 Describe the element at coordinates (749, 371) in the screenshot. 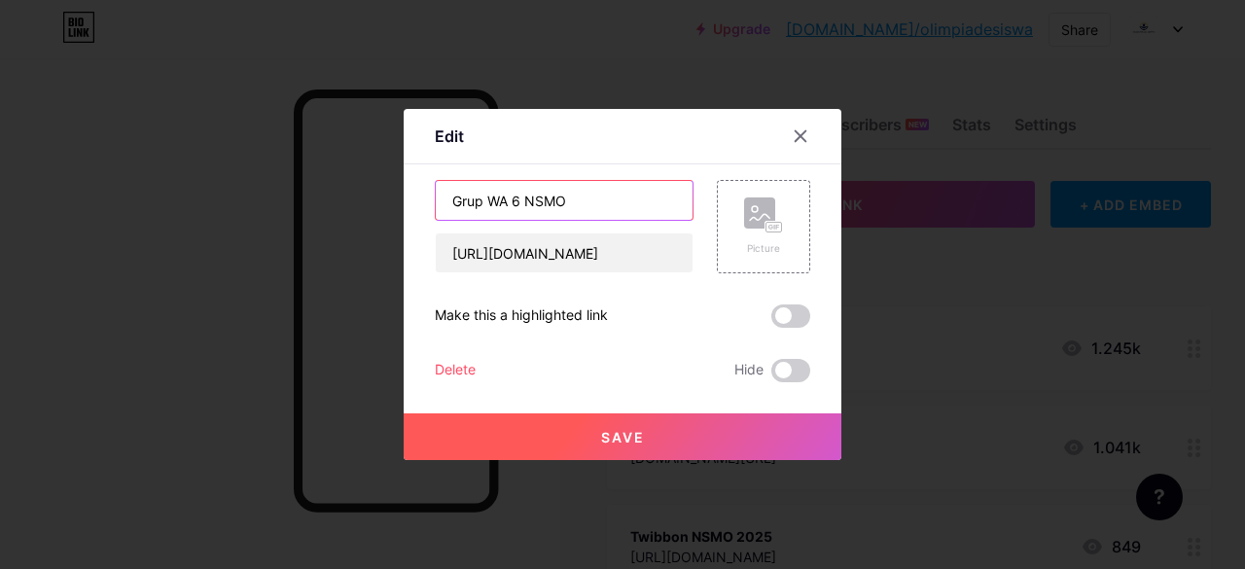

I see `span: Hide` at that location.